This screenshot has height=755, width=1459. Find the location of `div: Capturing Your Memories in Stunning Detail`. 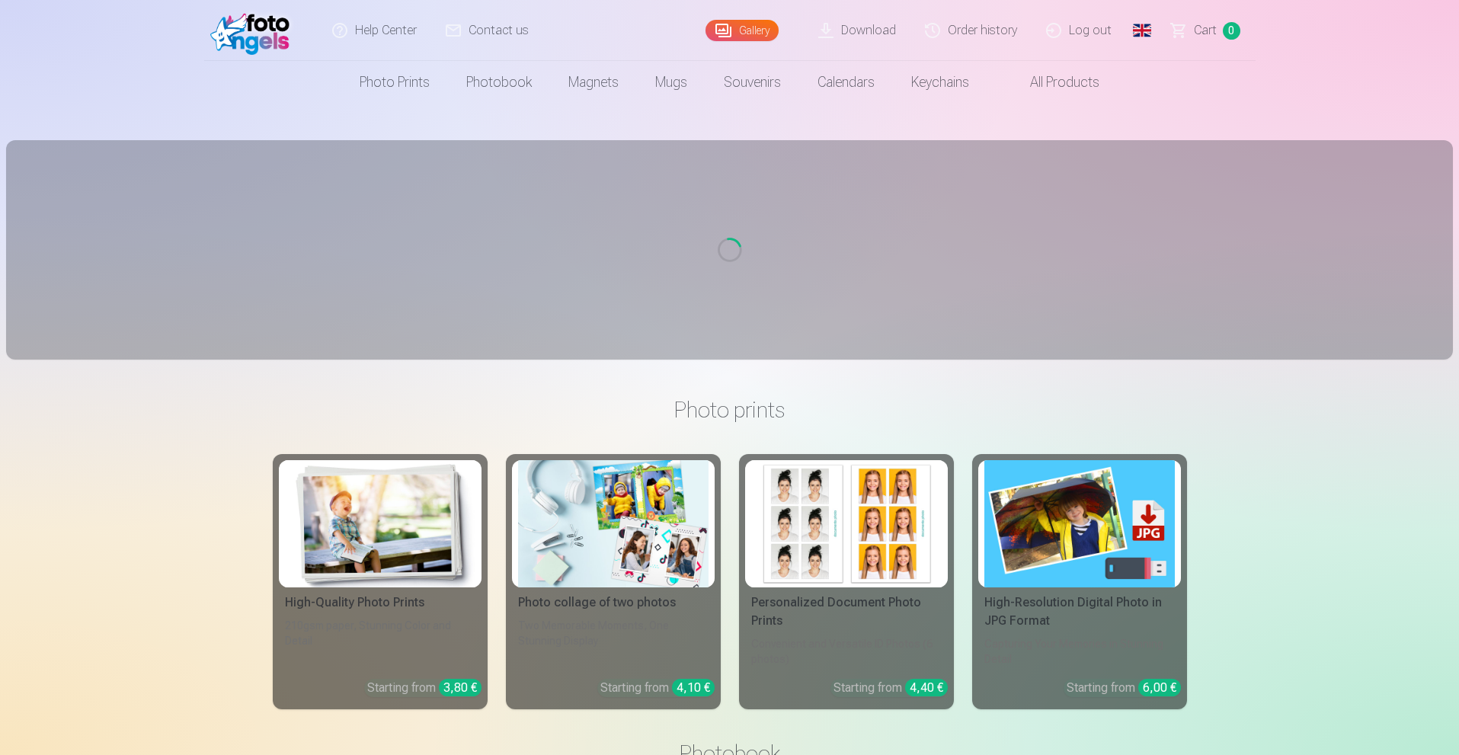

div: Capturing Your Memories in Stunning Detail is located at coordinates (1080, 651).